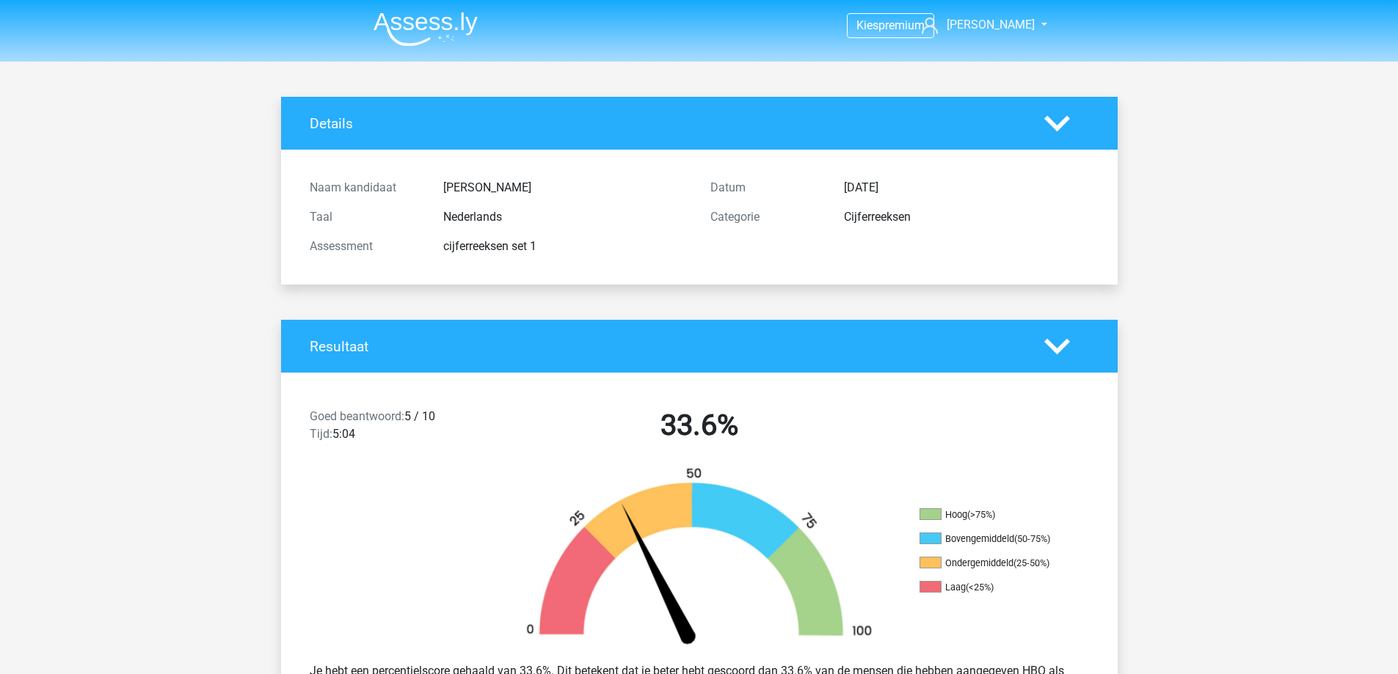  I want to click on div: Cijferreeksen, so click(966, 217).